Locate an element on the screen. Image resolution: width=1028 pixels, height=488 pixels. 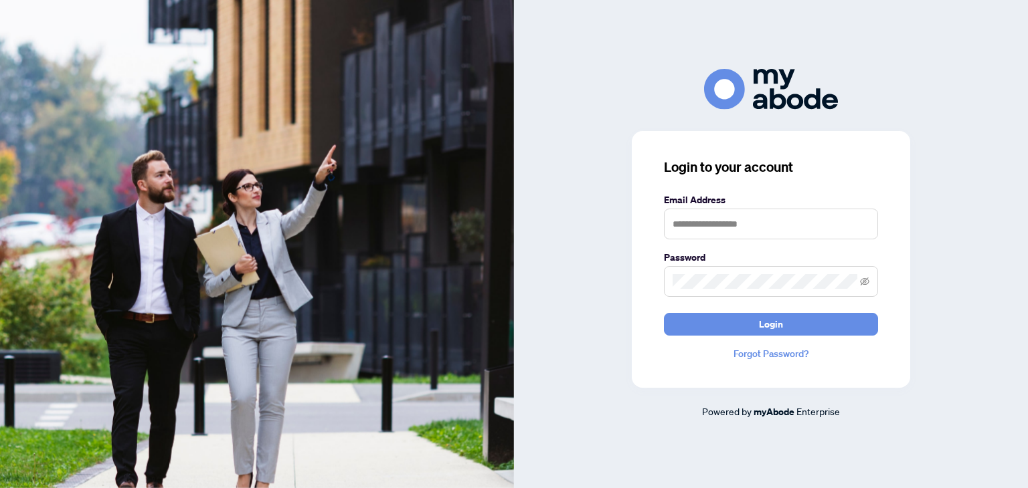
a: Forgot Password? is located at coordinates (771, 354).